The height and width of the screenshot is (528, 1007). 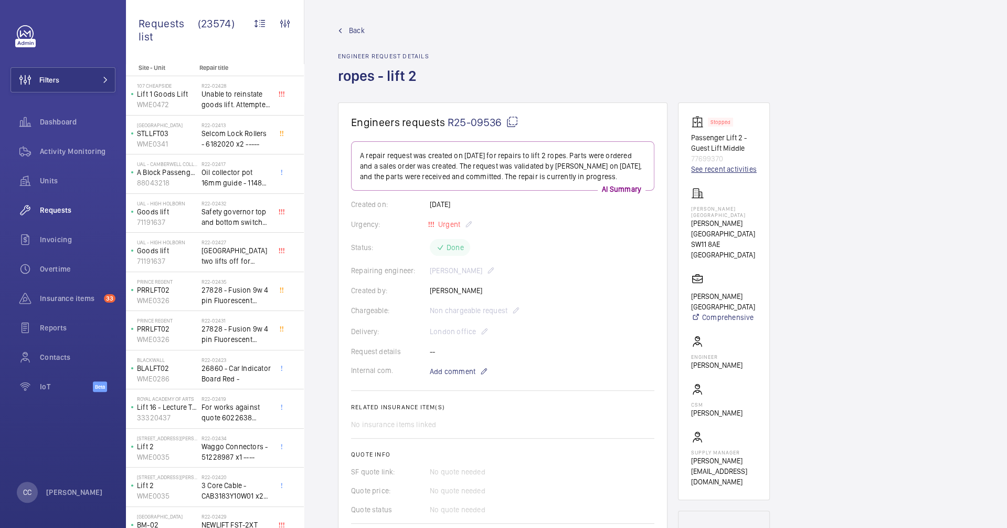 What do you see at coordinates (236, 373) in the screenshot?
I see `span: 26860 - Car Indicator Board Red -` at bounding box center [236, 373].